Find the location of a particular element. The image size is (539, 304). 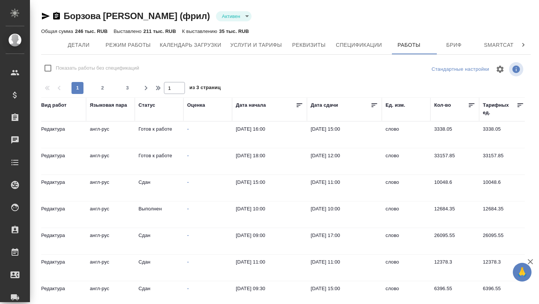

span: Реквизиты is located at coordinates (309, 45).